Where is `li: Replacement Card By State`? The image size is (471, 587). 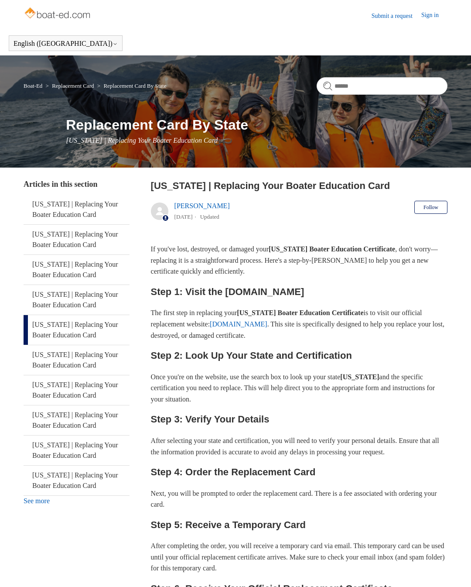
li: Replacement Card By State is located at coordinates (131, 85).